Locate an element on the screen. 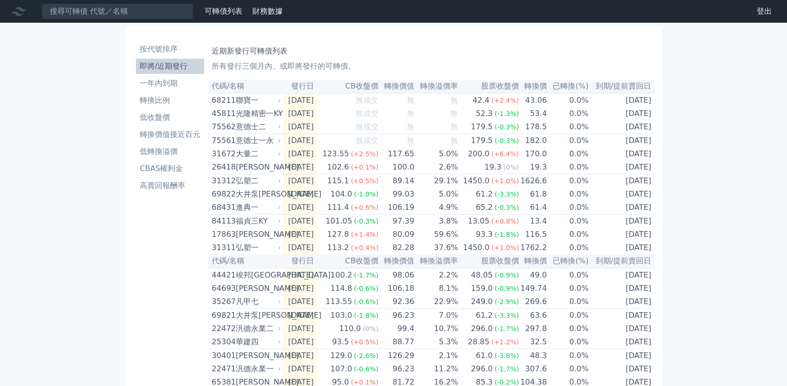 The height and width of the screenshot is (386, 787). div: 114.8 is located at coordinates (342, 289).